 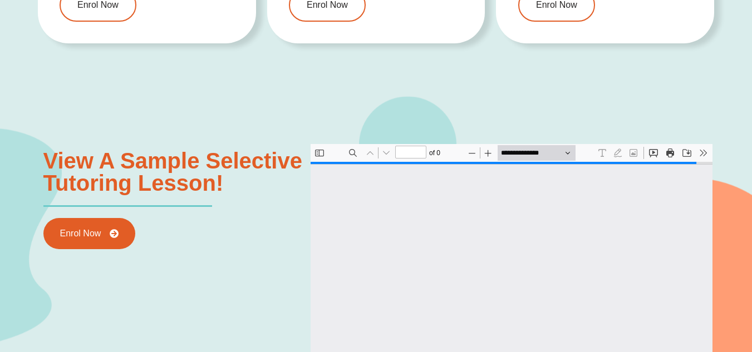 I want to click on button: Add or edit images, so click(x=323, y=9).